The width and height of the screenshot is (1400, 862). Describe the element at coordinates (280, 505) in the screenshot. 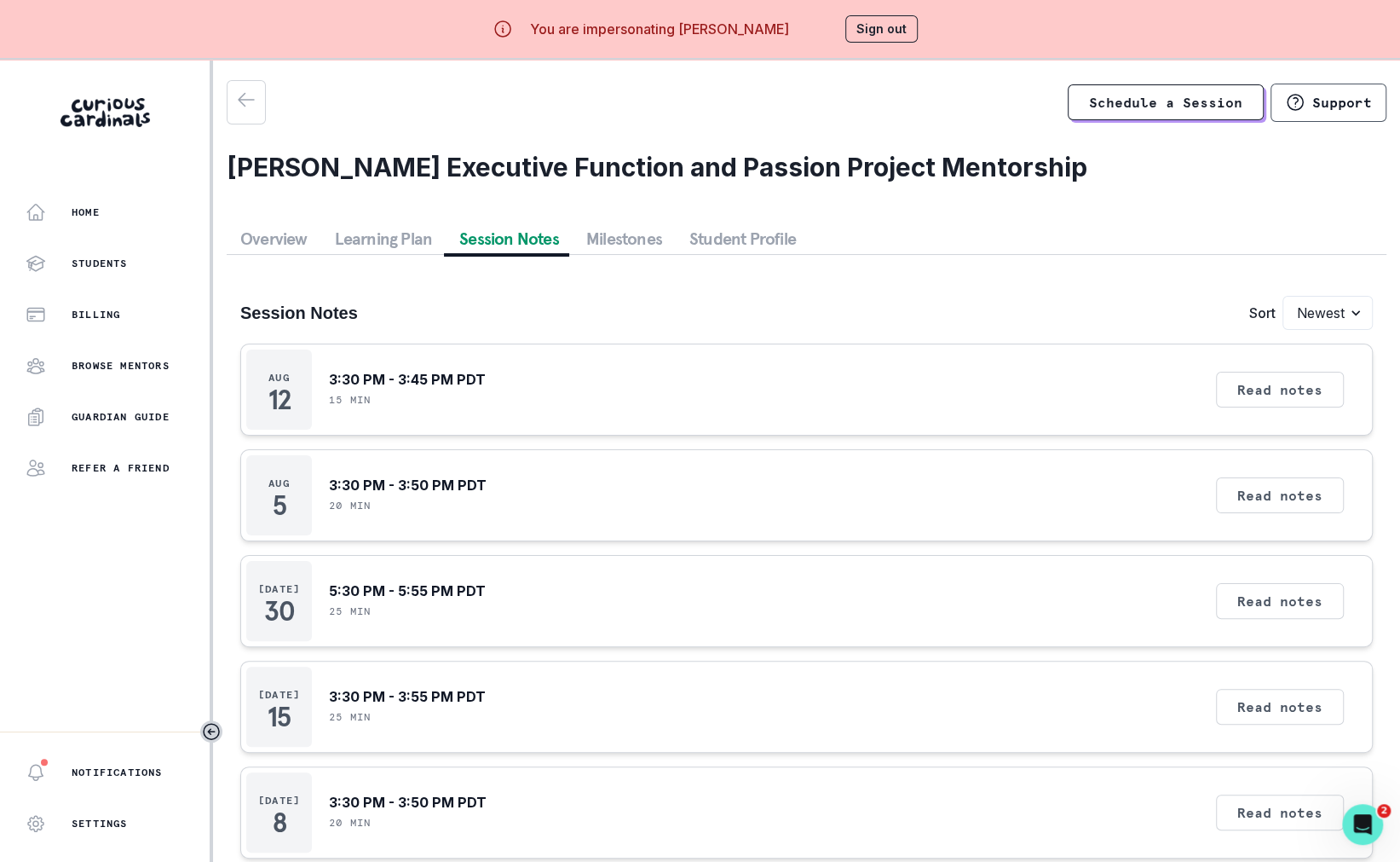

I see `p: 5` at that location.